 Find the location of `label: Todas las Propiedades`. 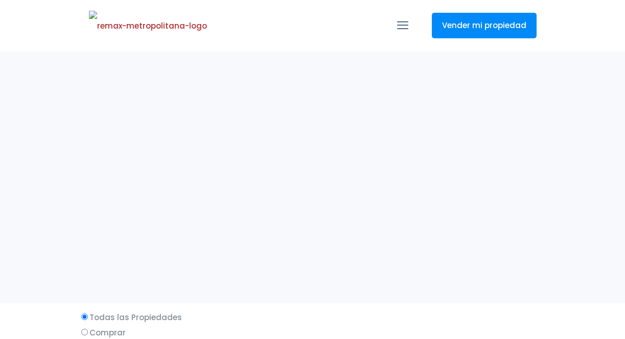

label: Todas las Propiedades is located at coordinates (313, 317).